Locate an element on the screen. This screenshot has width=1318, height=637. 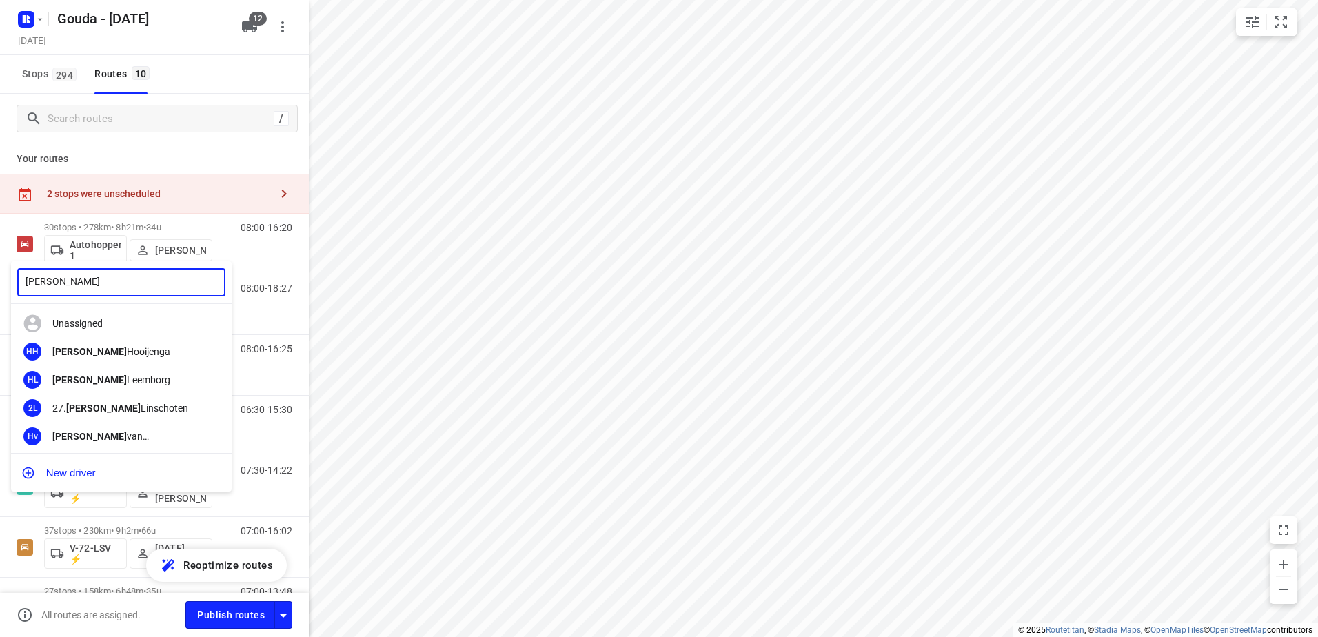
div: HL is located at coordinates (32, 380).